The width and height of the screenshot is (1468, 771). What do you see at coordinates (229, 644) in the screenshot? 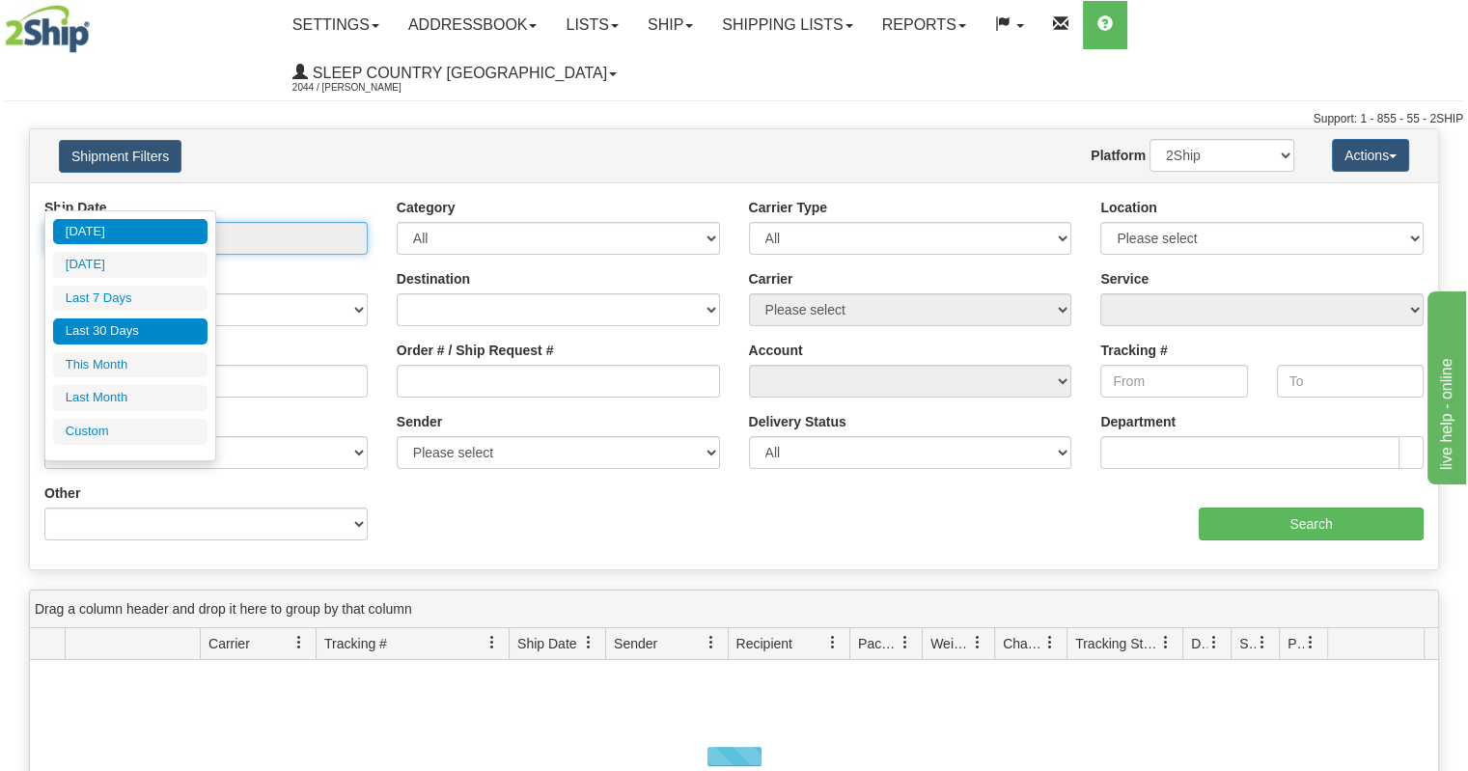
I see `span: Carrier` at bounding box center [229, 644].